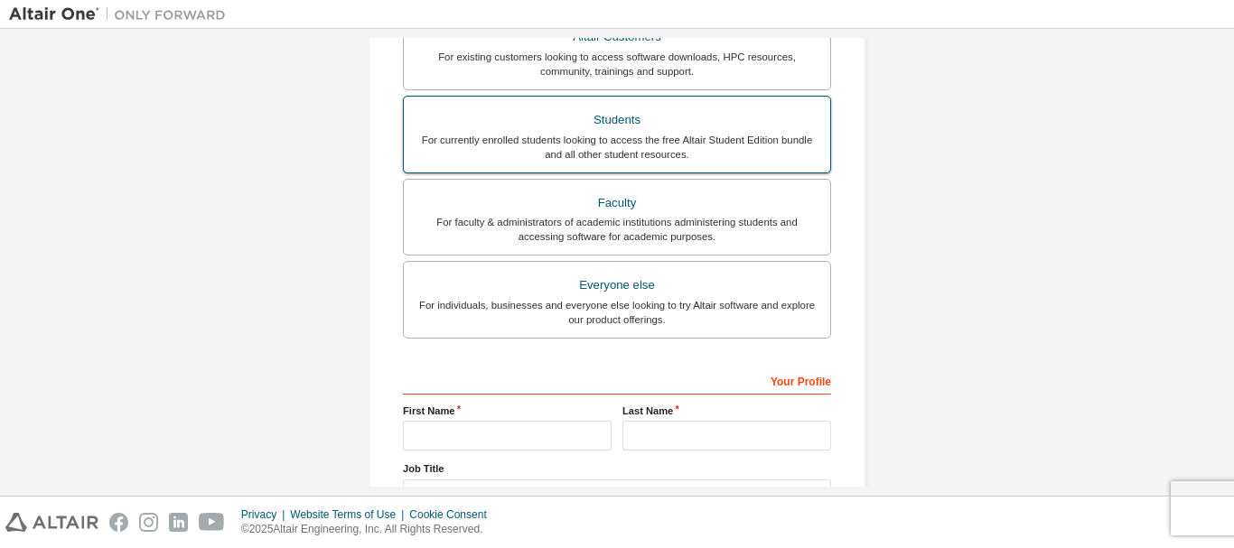 The width and height of the screenshot is (1234, 548). I want to click on img: facebook.svg, so click(118, 522).